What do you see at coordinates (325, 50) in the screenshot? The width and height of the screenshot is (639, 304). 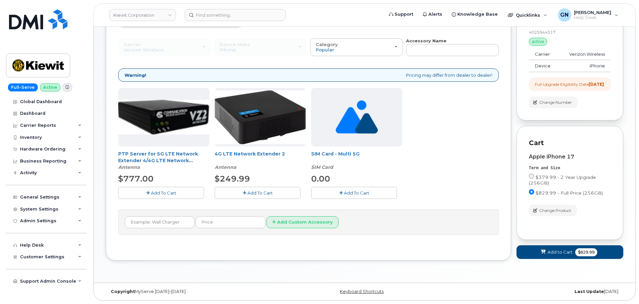 I see `span: Popular` at bounding box center [325, 50].